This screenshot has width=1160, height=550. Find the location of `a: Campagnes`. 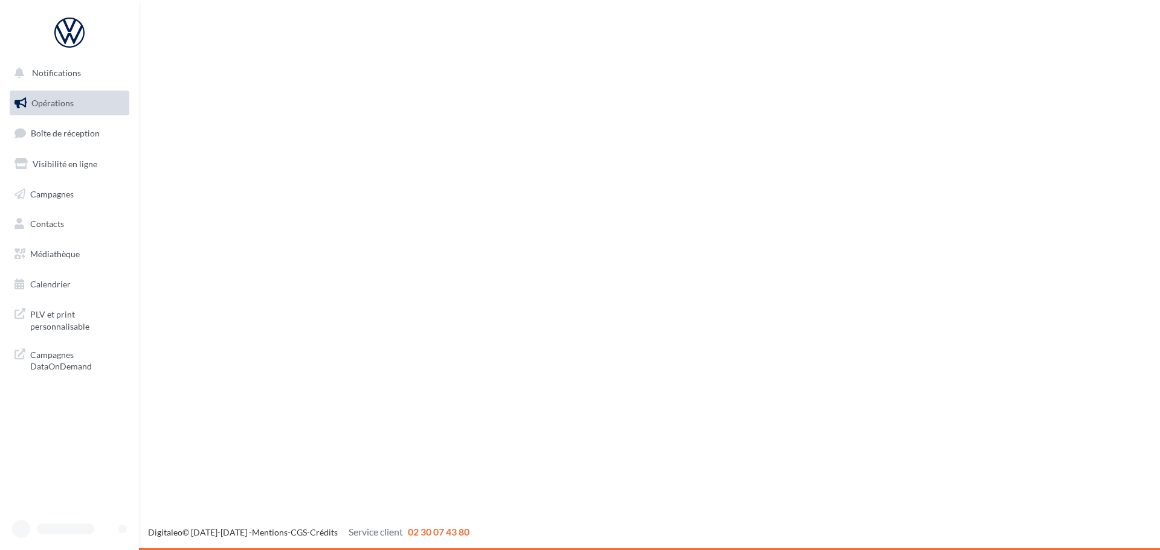

a: Campagnes is located at coordinates (69, 195).